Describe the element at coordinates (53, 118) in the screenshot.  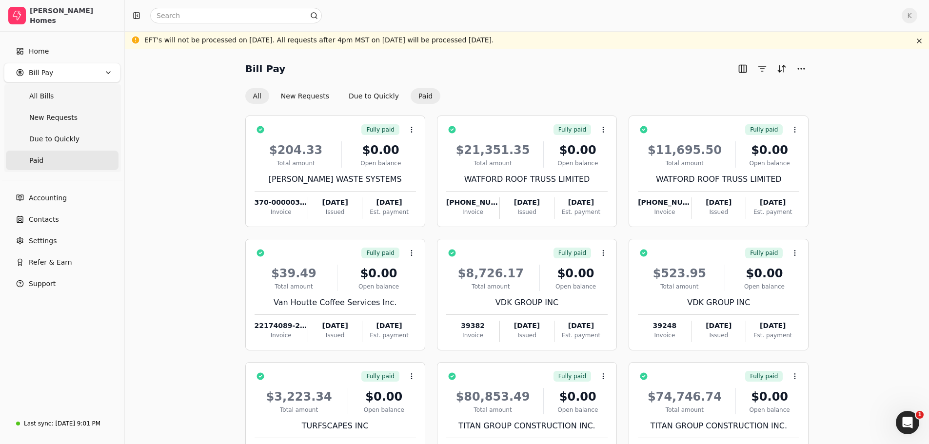
I see `span: New Requests` at that location.